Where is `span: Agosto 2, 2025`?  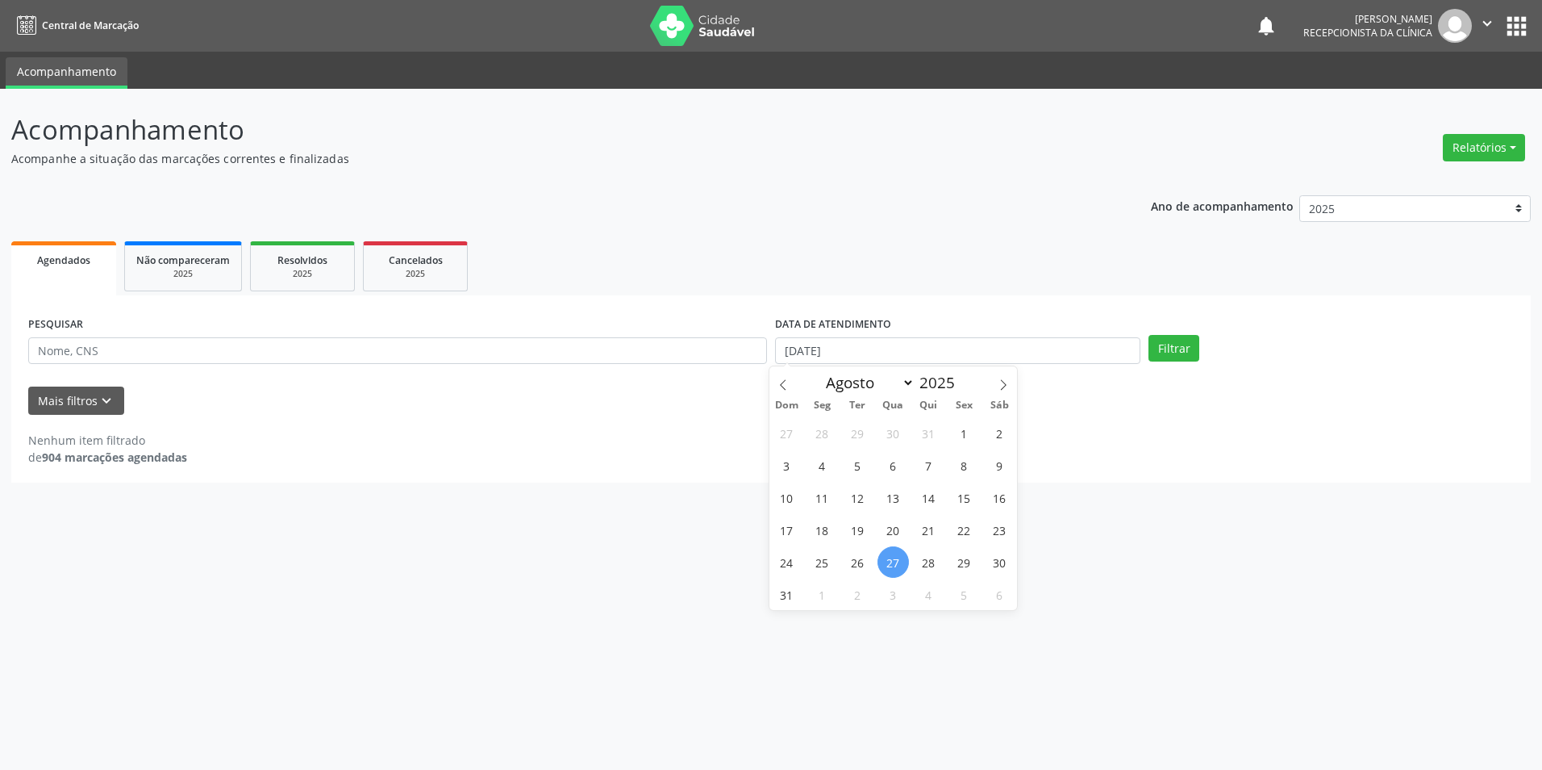 span: Agosto 2, 2025 is located at coordinates (1000, 432).